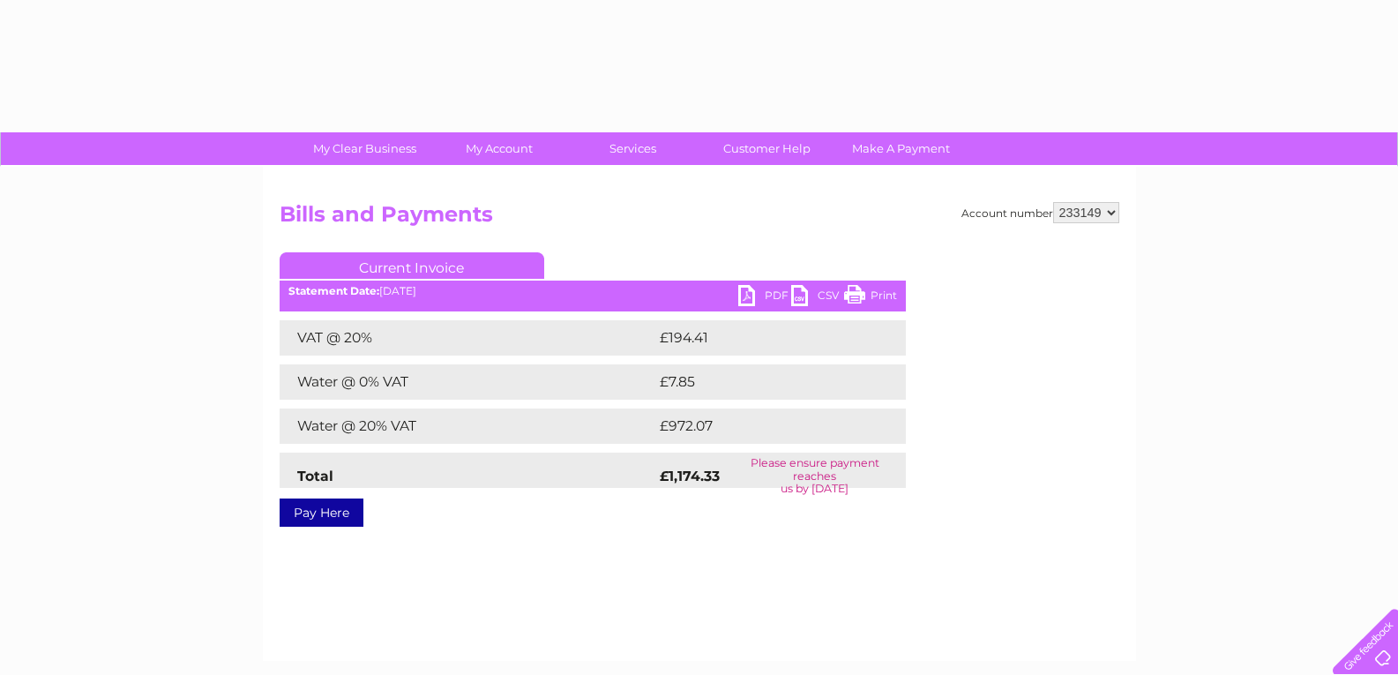 This screenshot has height=675, width=1398. What do you see at coordinates (412, 266) in the screenshot?
I see `a: Current Invoice` at bounding box center [412, 266].